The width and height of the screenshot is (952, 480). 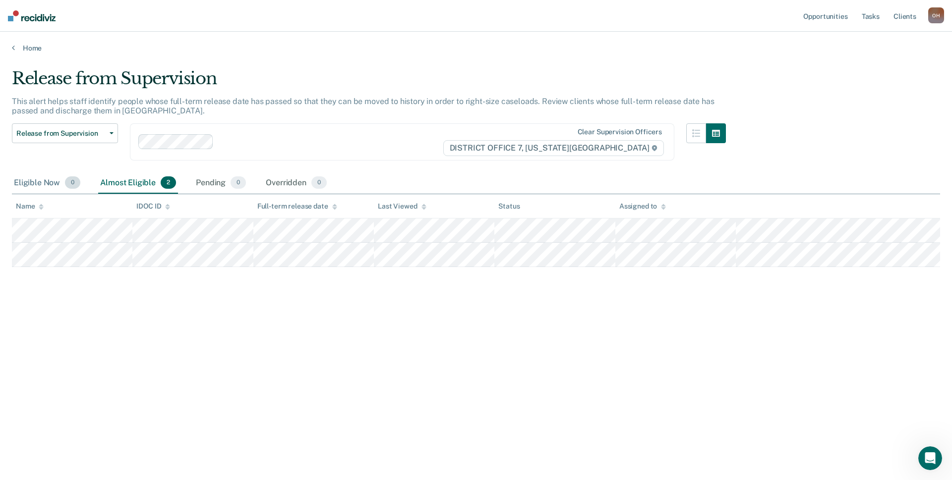 I want to click on p: This alert helps staff identify people whose full-term release date has passed so that they can b..., so click(x=363, y=106).